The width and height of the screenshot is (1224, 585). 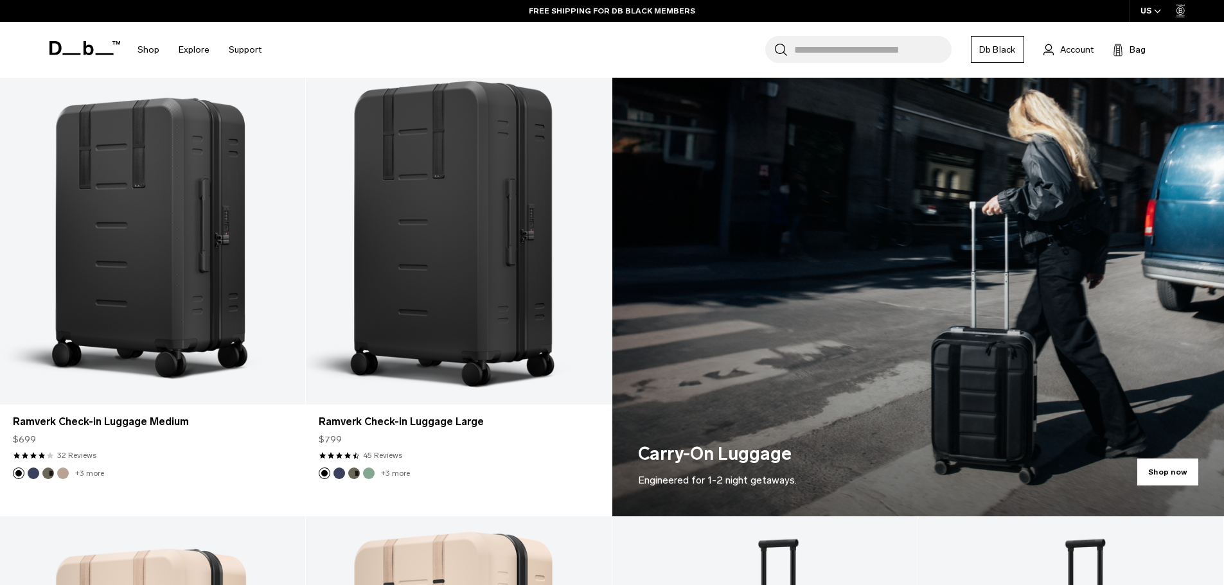 What do you see at coordinates (148, 49) in the screenshot?
I see `a: Shop` at bounding box center [148, 49].